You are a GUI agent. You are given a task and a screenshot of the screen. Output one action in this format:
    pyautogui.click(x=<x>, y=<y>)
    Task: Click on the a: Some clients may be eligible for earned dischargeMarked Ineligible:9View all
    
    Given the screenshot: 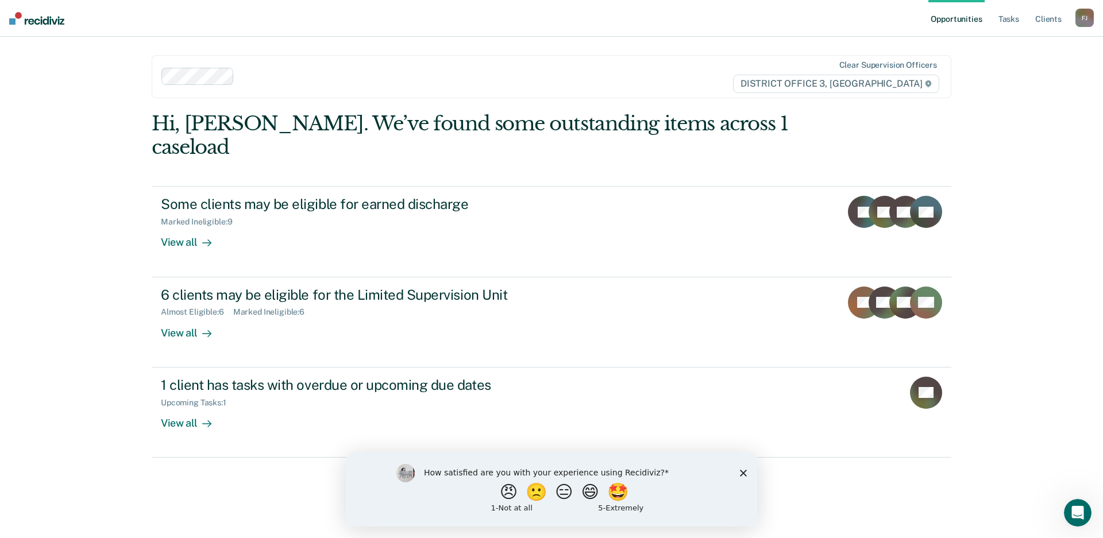 What is the action you would take?
    pyautogui.click(x=551, y=231)
    